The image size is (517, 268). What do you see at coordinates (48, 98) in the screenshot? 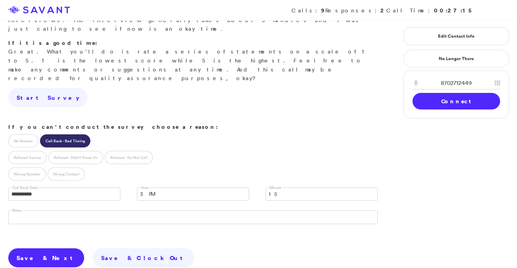
I see `a: Start Survey` at bounding box center [48, 98].